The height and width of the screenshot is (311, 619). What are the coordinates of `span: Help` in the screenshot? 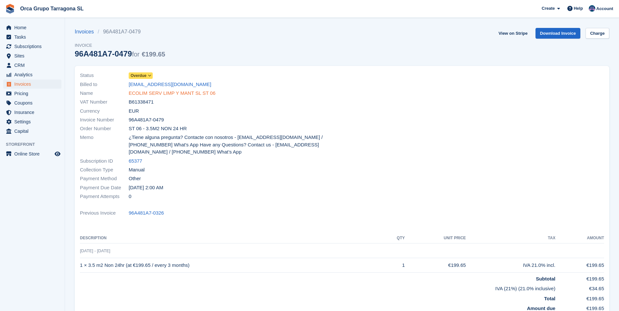 It's located at (578, 8).